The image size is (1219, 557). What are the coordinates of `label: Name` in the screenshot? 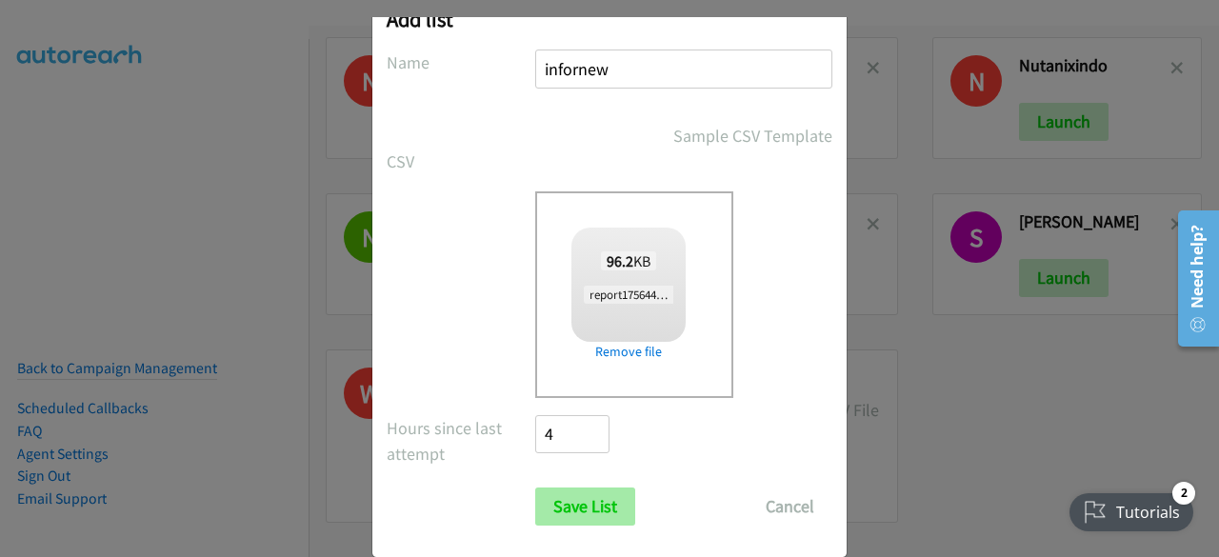 It's located at (461, 62).